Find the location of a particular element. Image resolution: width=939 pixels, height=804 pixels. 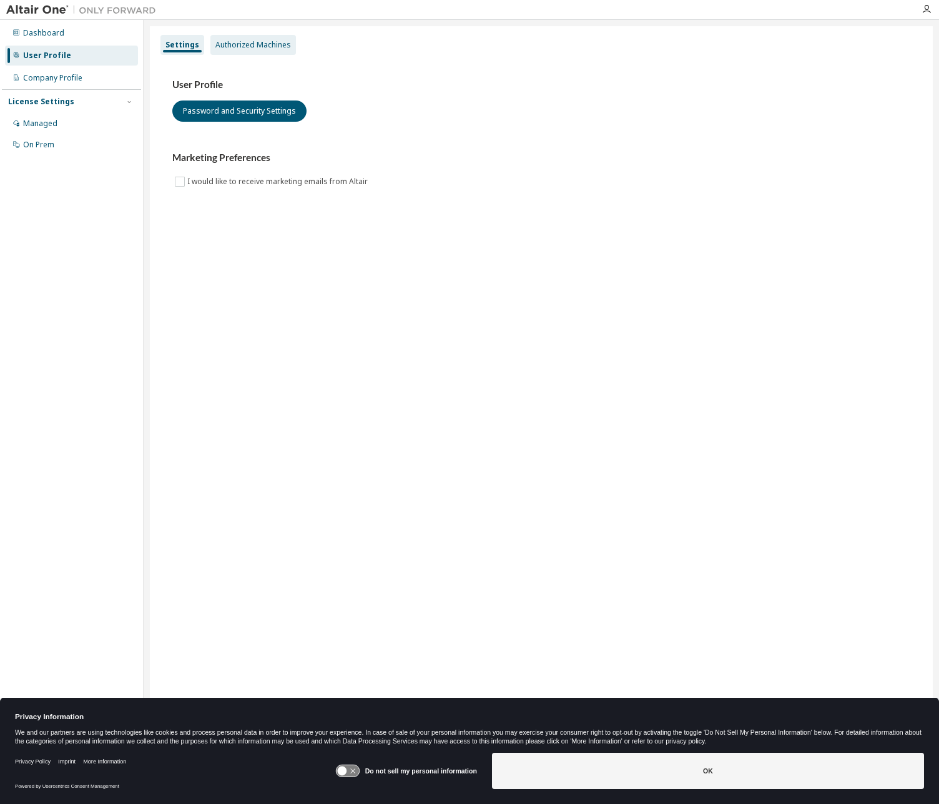

img: Altair One is located at coordinates (84, 10).